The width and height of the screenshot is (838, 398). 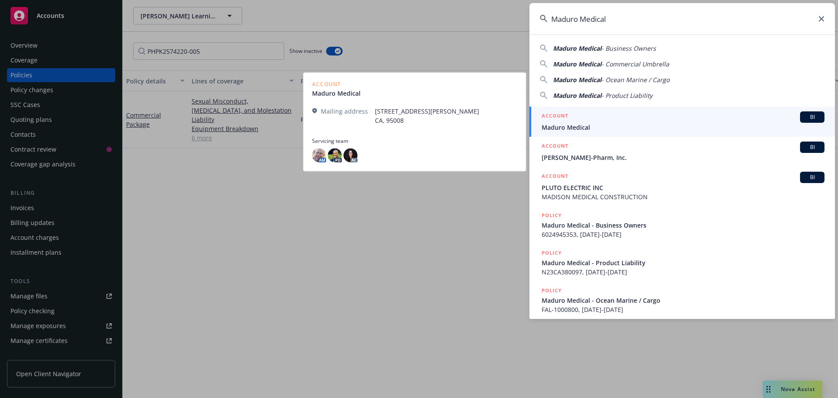 I want to click on span: - Business Owners, so click(x=629, y=48).